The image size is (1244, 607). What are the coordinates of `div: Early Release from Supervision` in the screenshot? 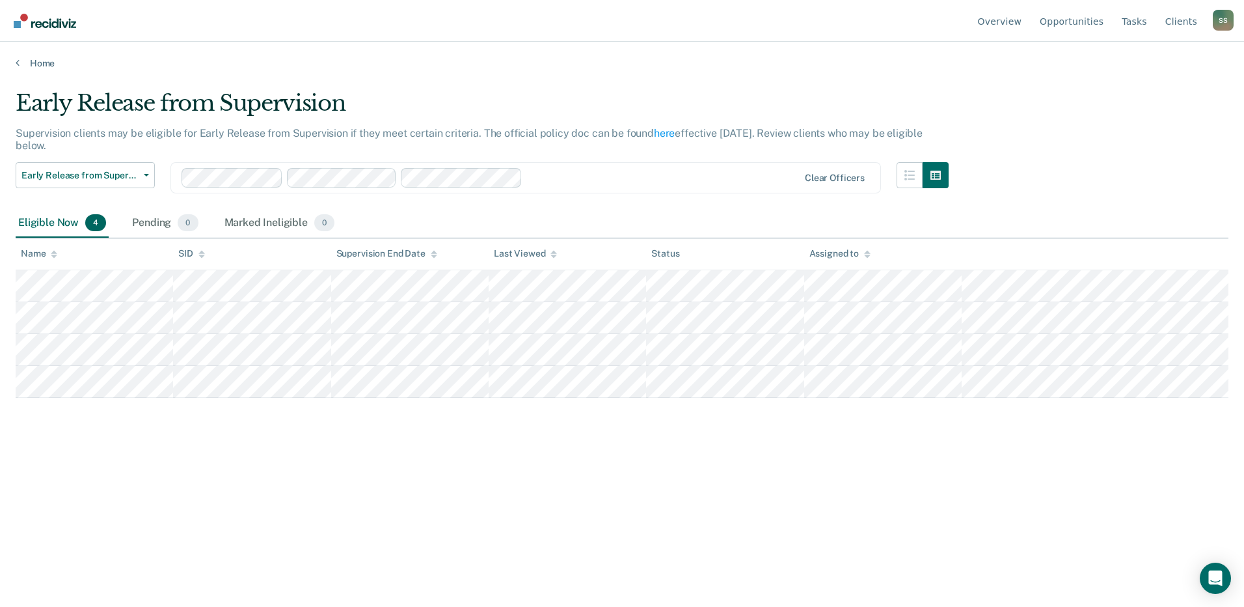 It's located at (482, 108).